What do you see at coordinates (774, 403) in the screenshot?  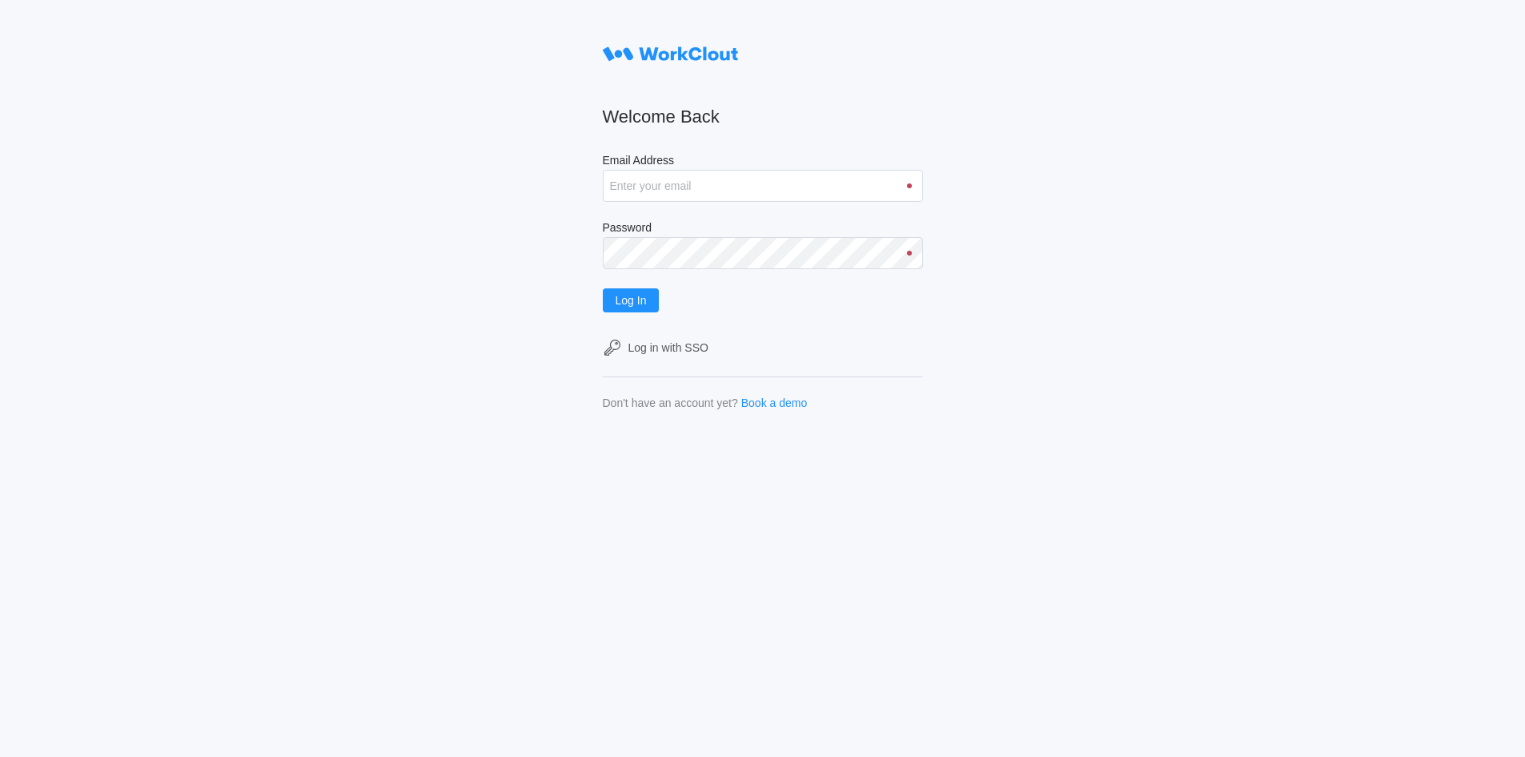 I see `div: Book a demo` at bounding box center [774, 403].